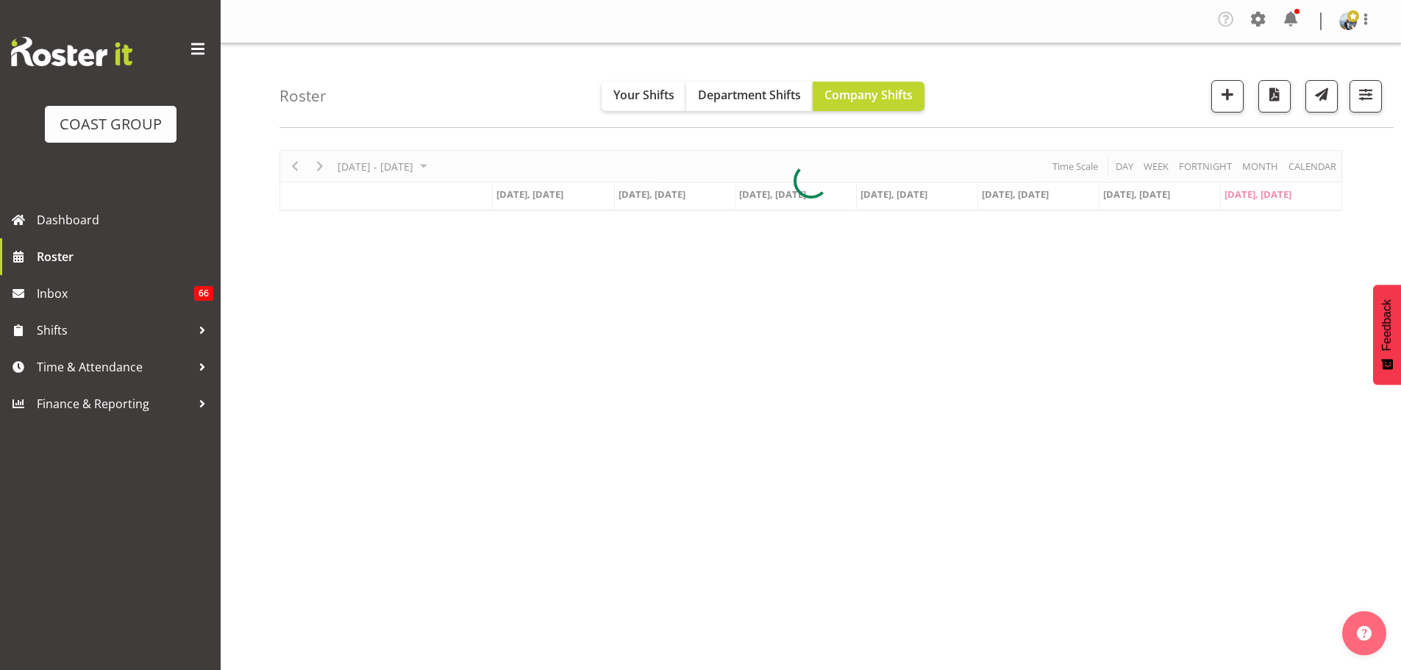 The height and width of the screenshot is (670, 1401). I want to click on img: Rosterit website logo, so click(71, 51).